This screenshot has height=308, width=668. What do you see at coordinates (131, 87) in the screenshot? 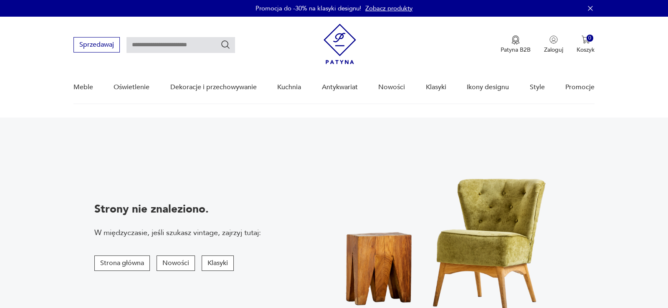
I see `a: Oświetlenie` at bounding box center [131, 87].